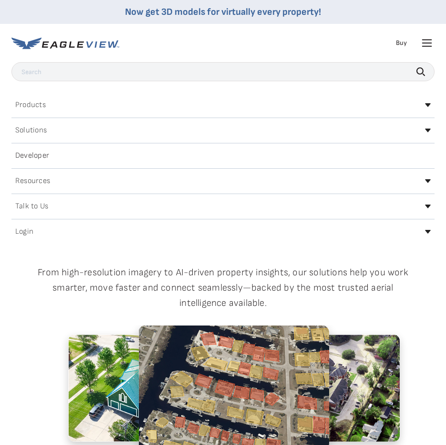 This screenshot has height=445, width=446. Describe the element at coordinates (402, 43) in the screenshot. I see `a: Buy` at that location.